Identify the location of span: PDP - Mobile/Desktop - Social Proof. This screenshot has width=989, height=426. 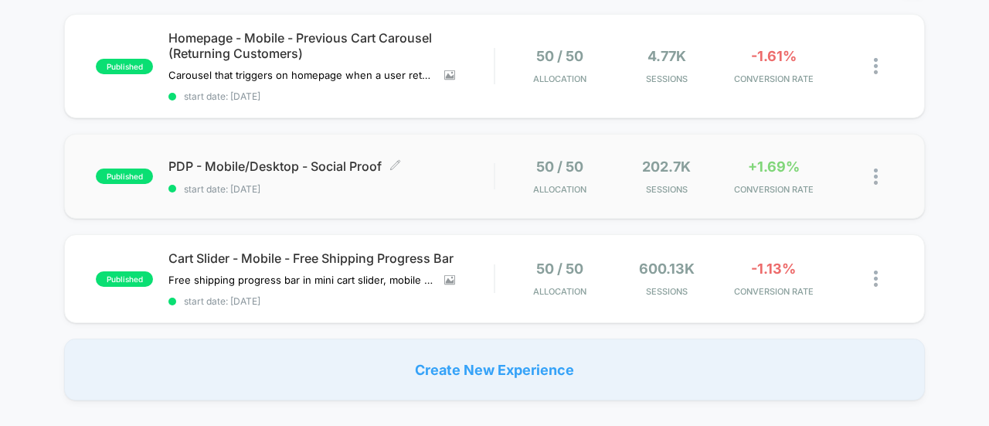
(331, 166).